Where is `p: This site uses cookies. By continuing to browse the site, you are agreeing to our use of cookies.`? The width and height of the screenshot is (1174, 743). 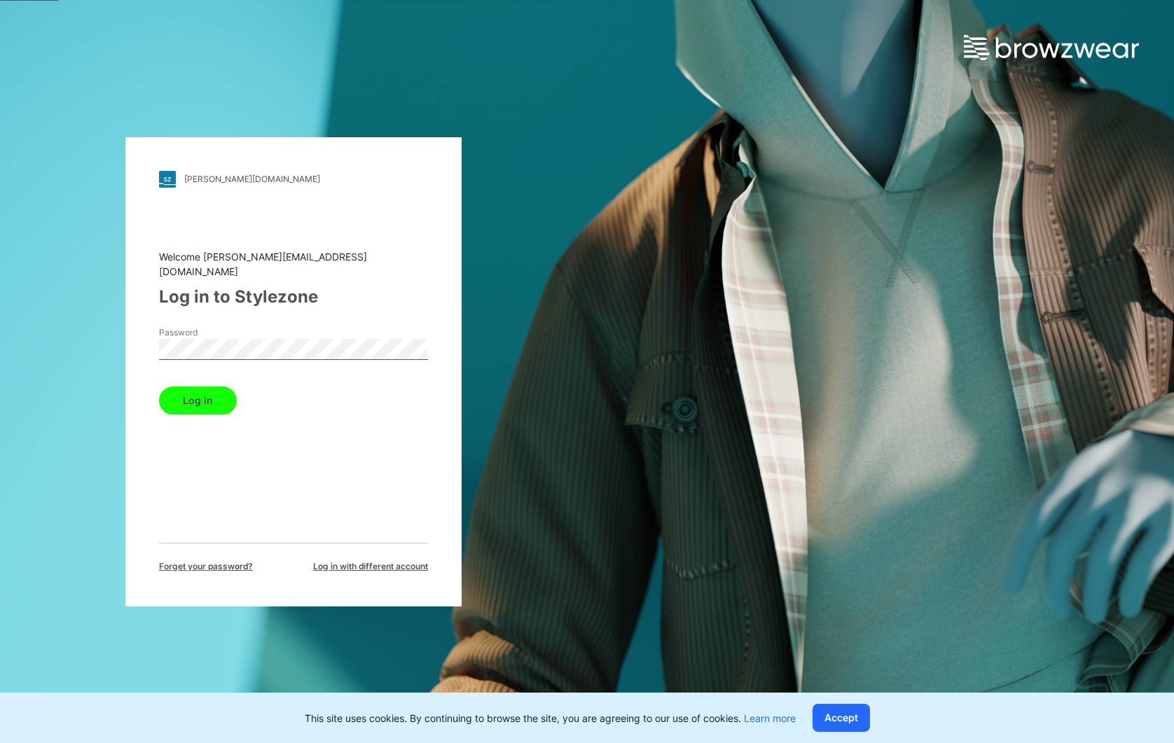
p: This site uses cookies. By continuing to browse the site, you are agreeing to our use of cookies. is located at coordinates (550, 718).